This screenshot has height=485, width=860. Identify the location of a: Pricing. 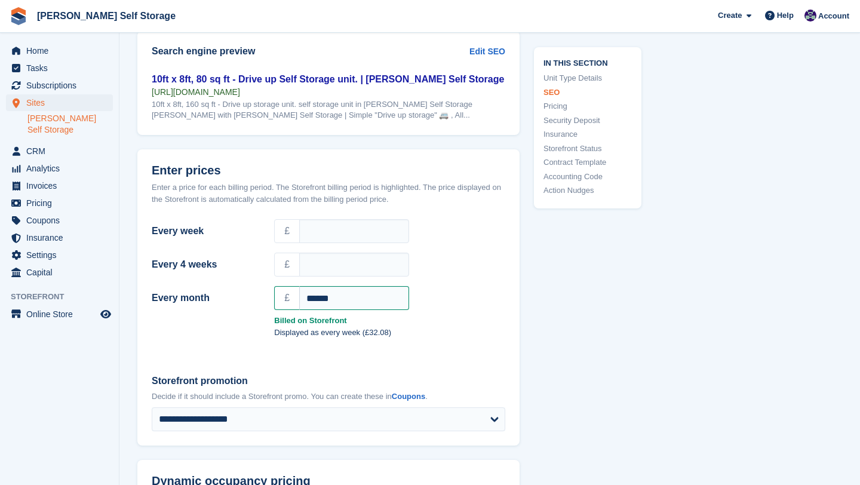
(587, 106).